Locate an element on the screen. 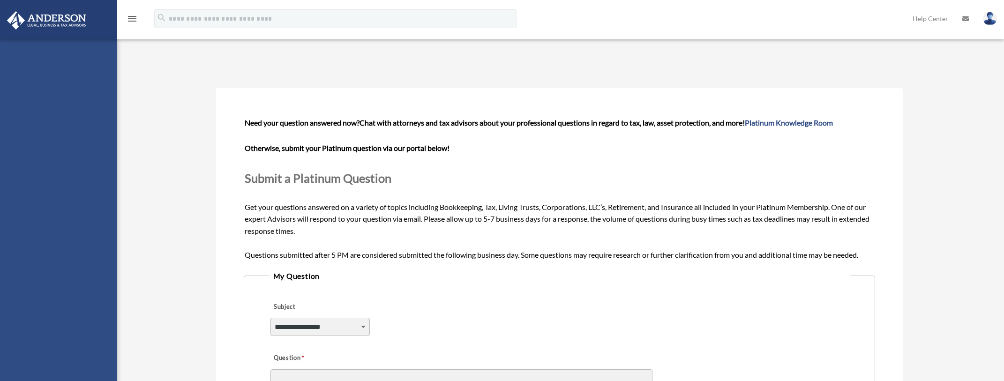  img: User Pic is located at coordinates (990, 18).